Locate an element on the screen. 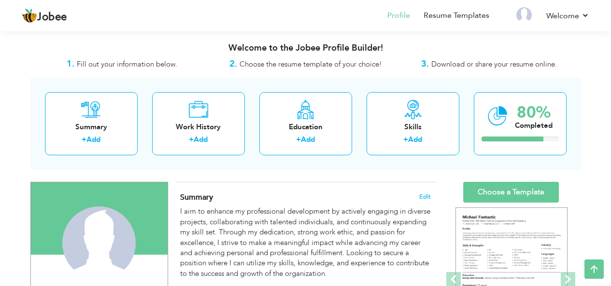  div: Completed is located at coordinates (534, 126).